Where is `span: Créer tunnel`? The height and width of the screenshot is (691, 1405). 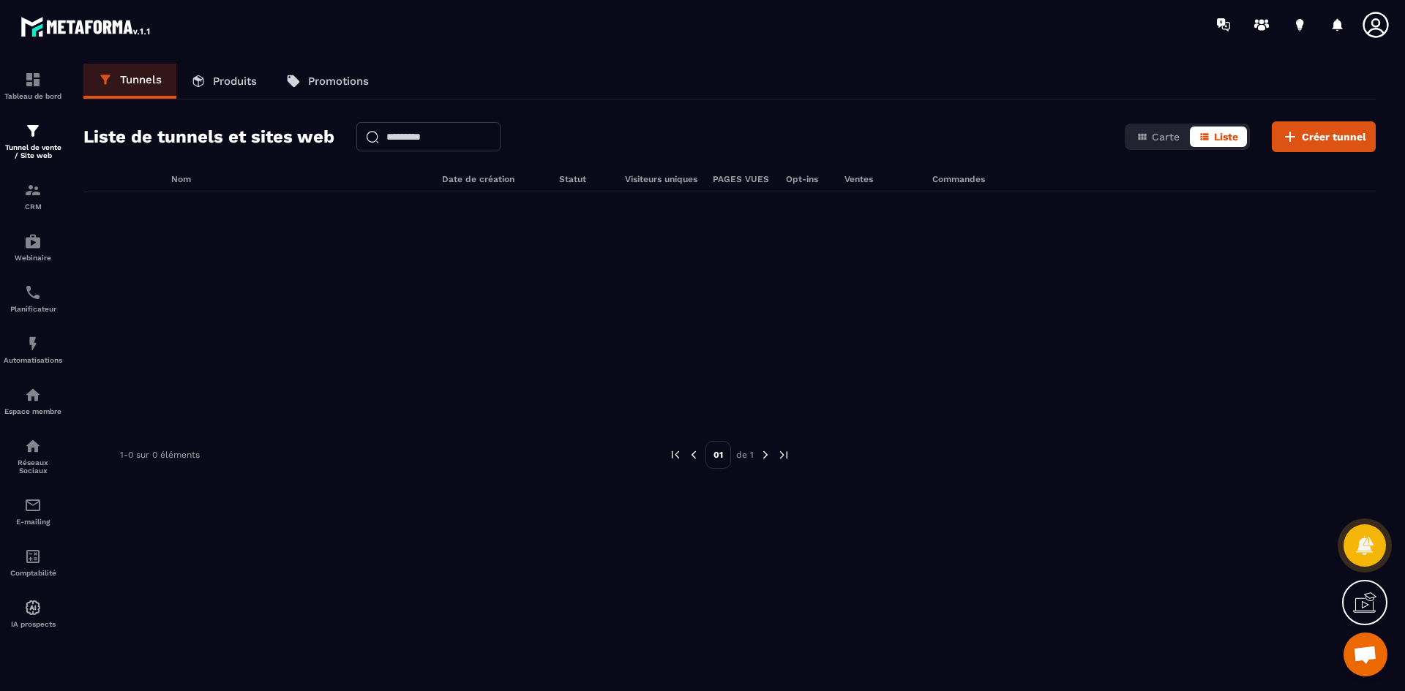 span: Créer tunnel is located at coordinates (1334, 137).